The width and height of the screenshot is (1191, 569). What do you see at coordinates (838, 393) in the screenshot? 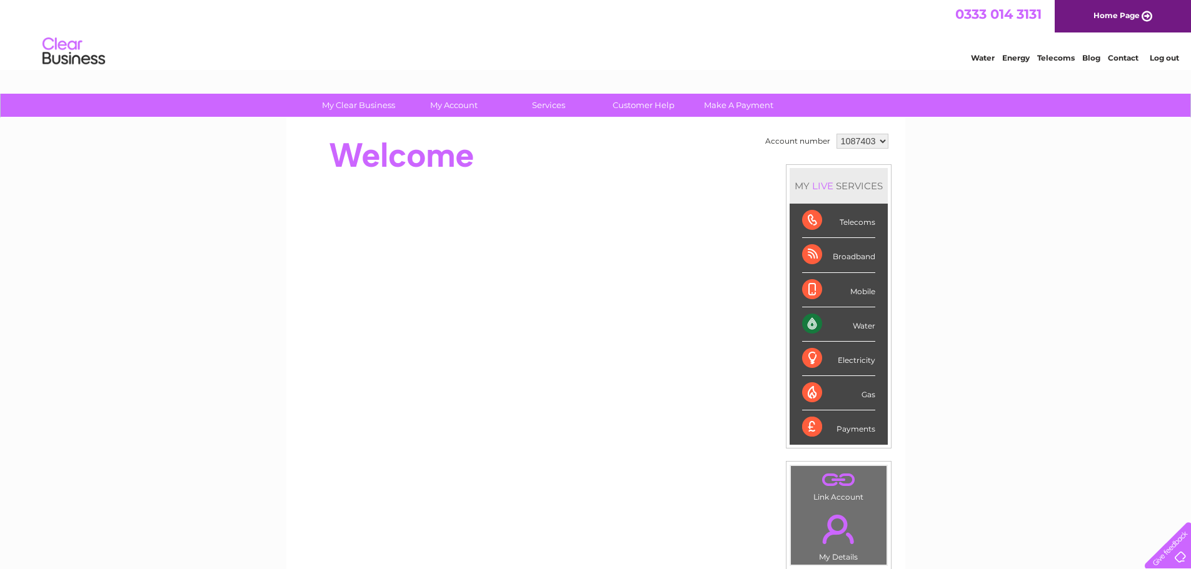
I see `div: Gas` at bounding box center [838, 393].